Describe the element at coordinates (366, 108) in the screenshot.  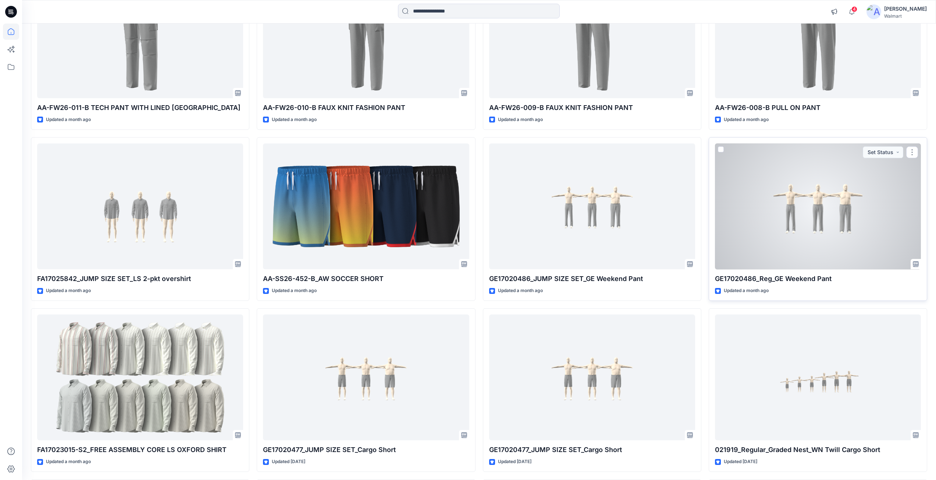
I see `p: AA-FW26-010-B FAUX KNIT FASHION PANT` at that location.